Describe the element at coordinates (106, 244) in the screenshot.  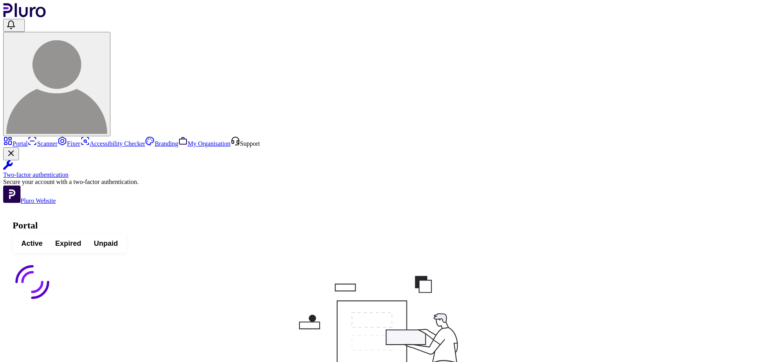
I see `button: Unpaid` at that location.